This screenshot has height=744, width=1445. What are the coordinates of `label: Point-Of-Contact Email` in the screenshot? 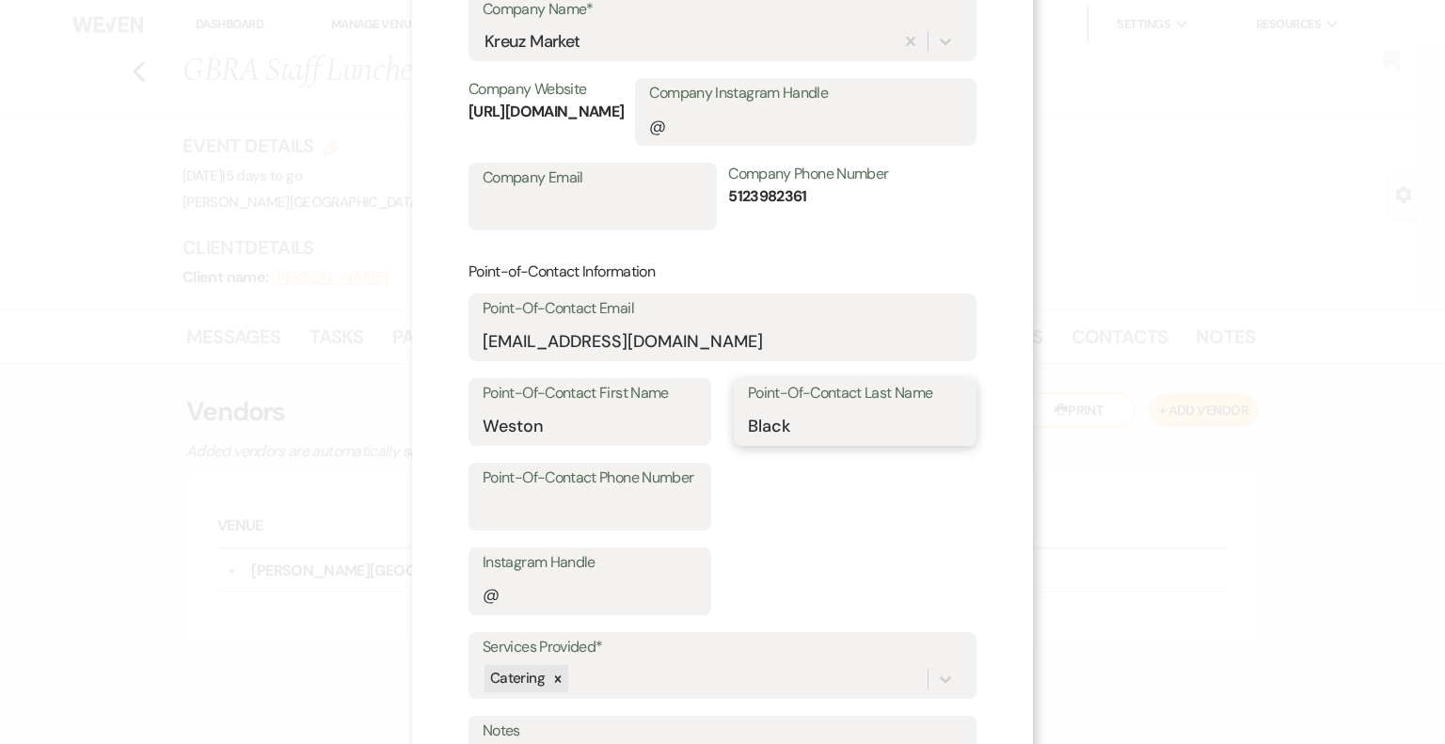 It's located at (723, 309).